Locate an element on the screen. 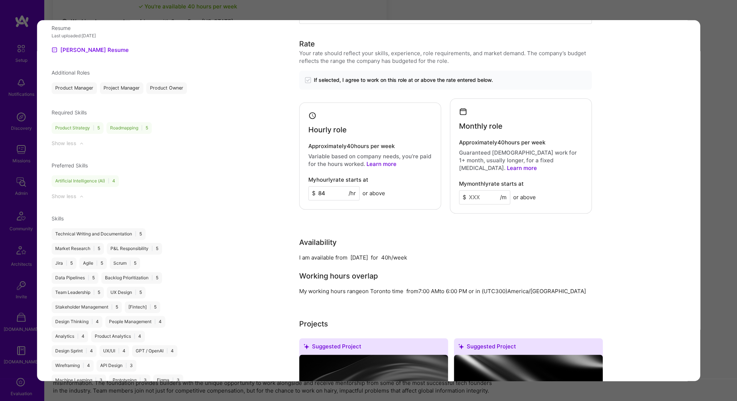  div: Scrum 5 is located at coordinates (125, 263).